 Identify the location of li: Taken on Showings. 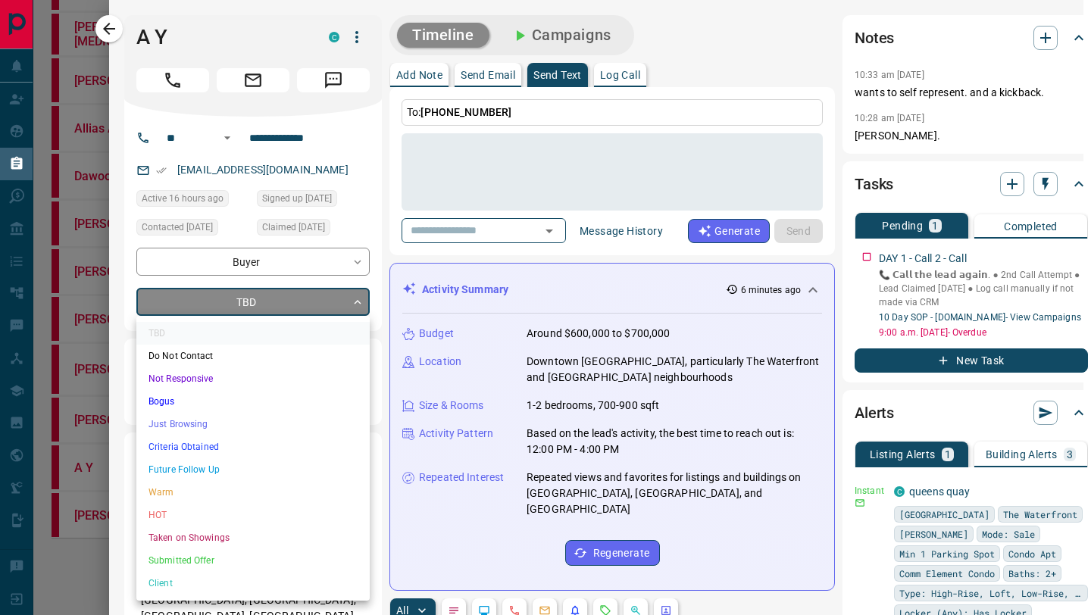
(253, 538).